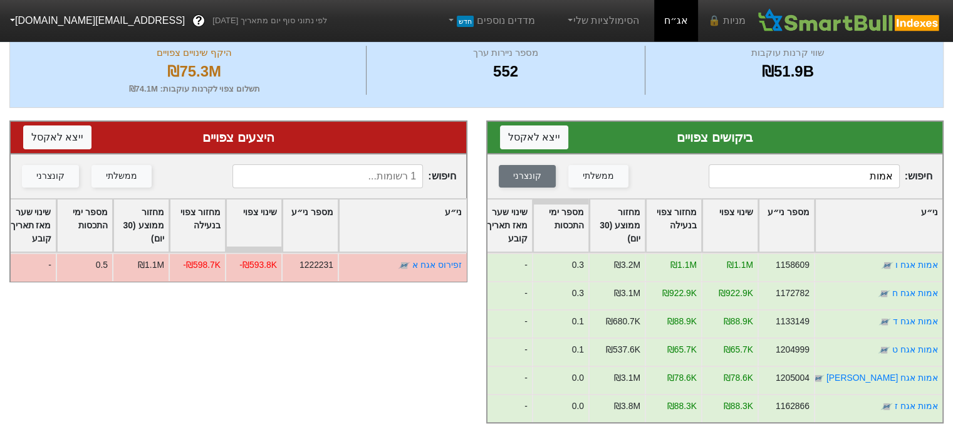  I want to click on div: היצעים צפויים, so click(238, 137).